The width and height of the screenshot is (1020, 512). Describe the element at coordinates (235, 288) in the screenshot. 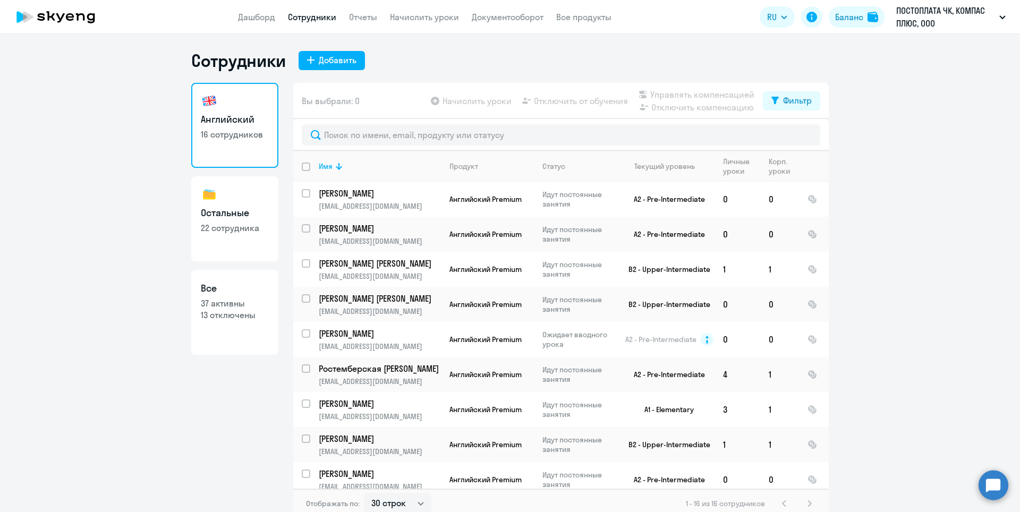

I see `h3: Все` at that location.